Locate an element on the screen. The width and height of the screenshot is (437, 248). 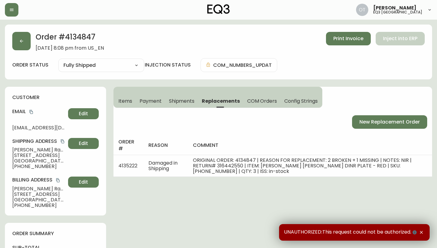
h2: Order # 4134847 is located at coordinates (70, 39).